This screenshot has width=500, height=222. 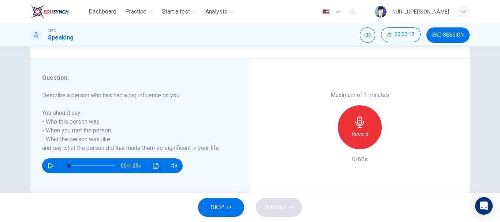 What do you see at coordinates (401, 35) in the screenshot?
I see `button: 00:00:17` at bounding box center [401, 35].